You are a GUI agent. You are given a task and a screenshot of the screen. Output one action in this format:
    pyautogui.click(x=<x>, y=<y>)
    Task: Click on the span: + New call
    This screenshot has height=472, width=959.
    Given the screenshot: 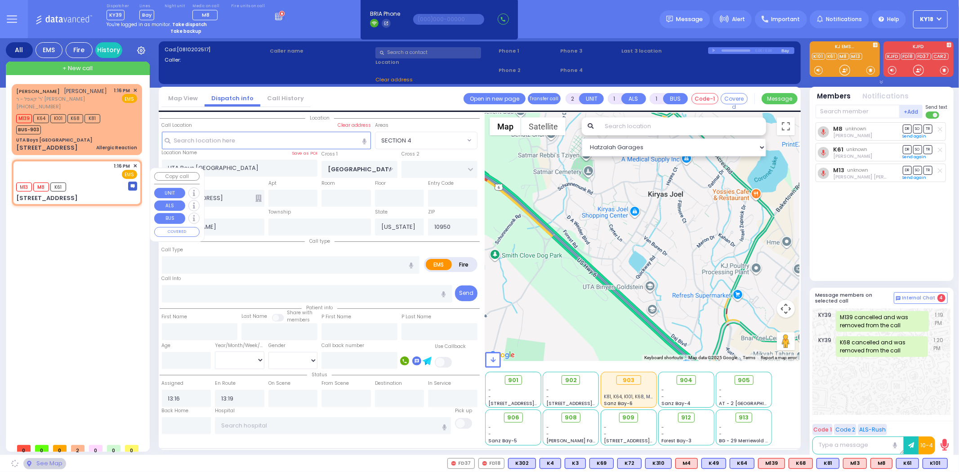 What is the action you would take?
    pyautogui.click(x=77, y=68)
    